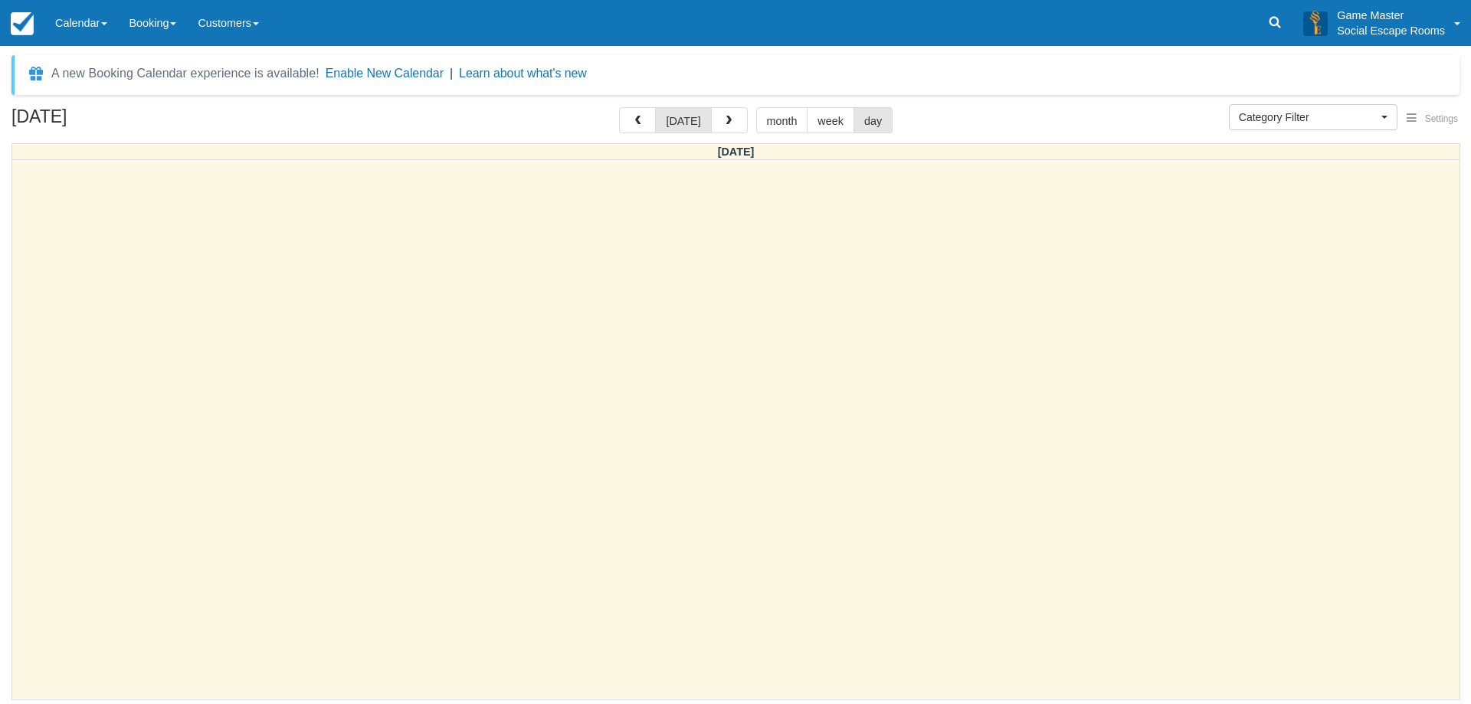  Describe the element at coordinates (1441, 119) in the screenshot. I see `span: Settings` at that location.